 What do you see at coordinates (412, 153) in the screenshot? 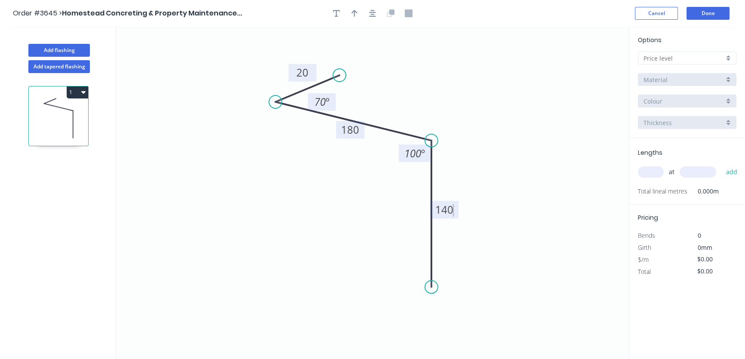
I see `tspan: 100` at bounding box center [412, 153].